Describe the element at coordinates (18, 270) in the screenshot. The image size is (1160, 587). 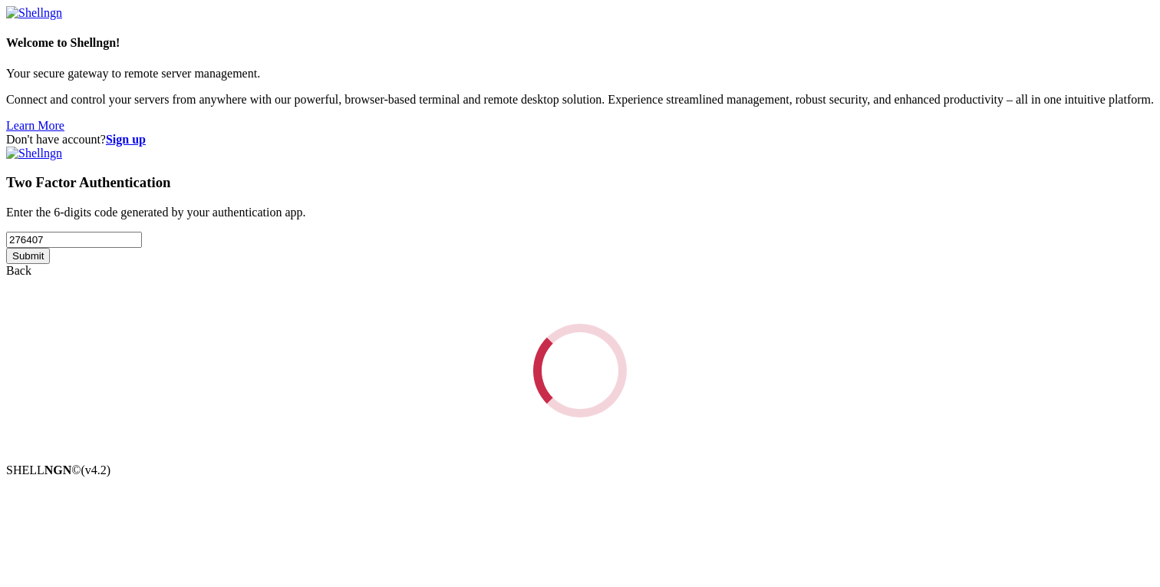
I see `a: Back` at that location.